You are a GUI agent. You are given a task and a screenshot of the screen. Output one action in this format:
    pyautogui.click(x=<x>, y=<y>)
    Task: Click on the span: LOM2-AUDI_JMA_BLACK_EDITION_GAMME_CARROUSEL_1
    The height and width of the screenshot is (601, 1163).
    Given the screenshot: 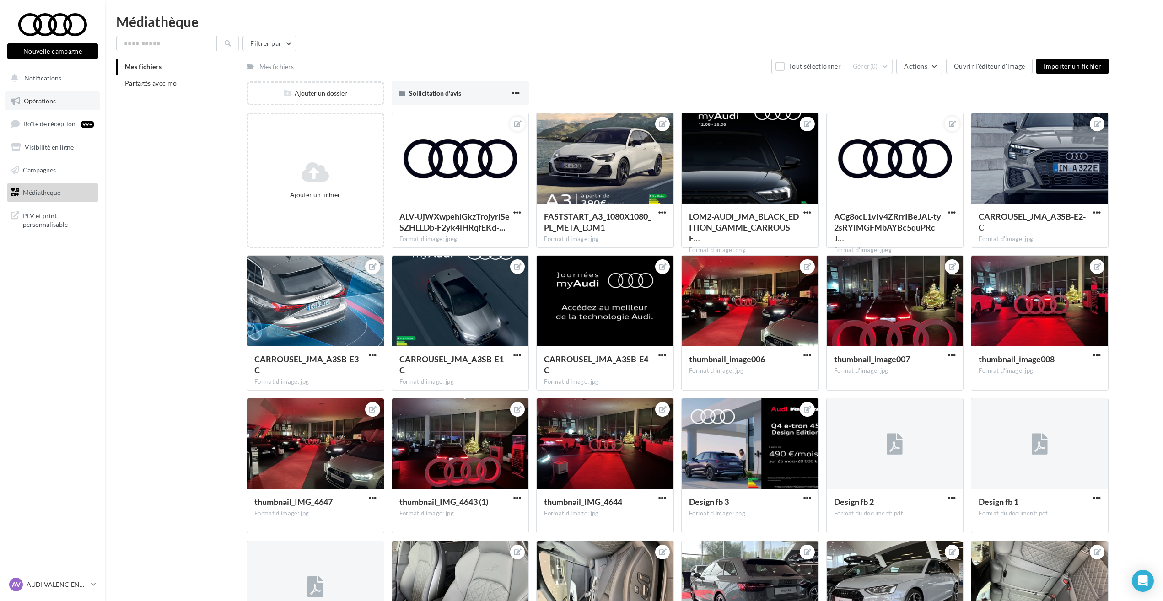 What is the action you would take?
    pyautogui.click(x=744, y=227)
    